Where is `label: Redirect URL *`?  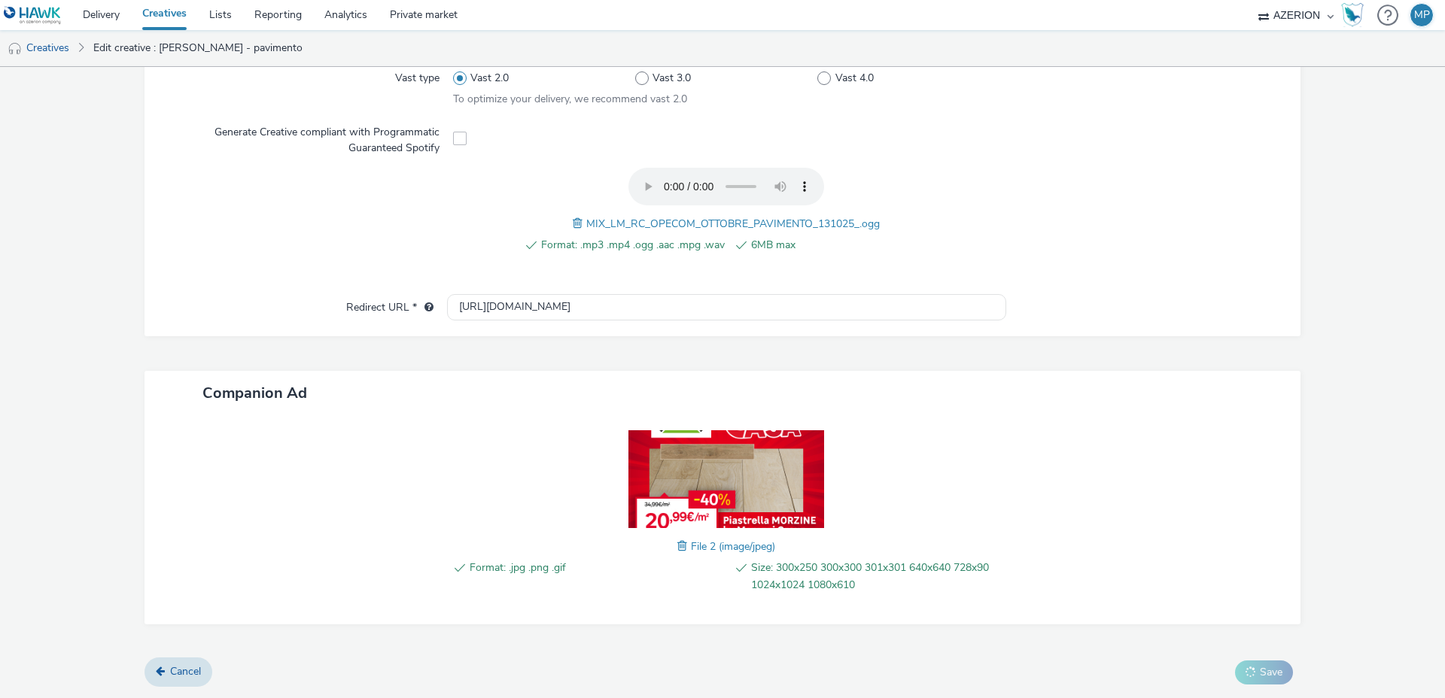
label: Redirect URL * is located at coordinates (390, 305).